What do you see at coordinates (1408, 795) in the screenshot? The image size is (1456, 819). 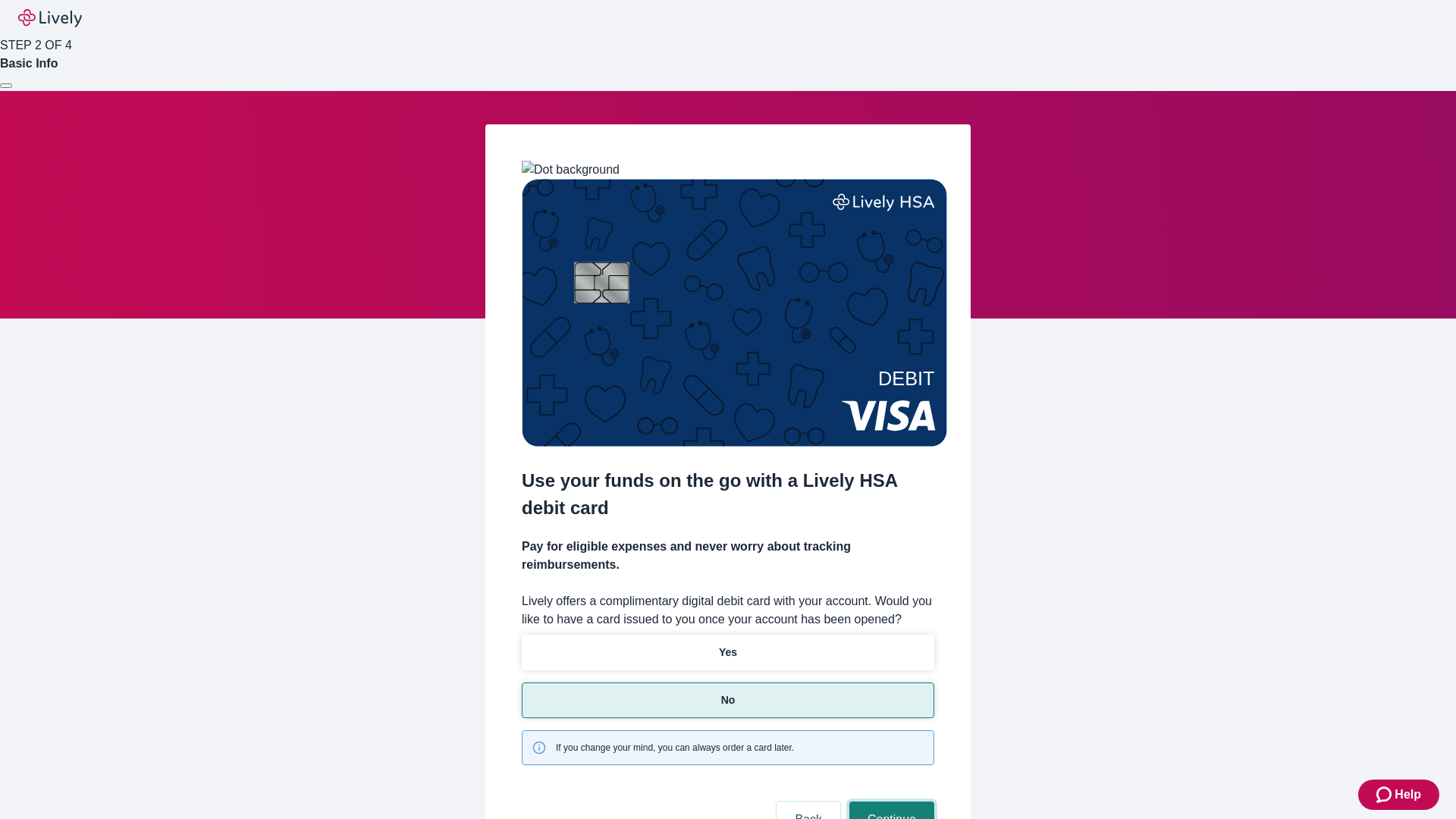 I see `span: Help` at bounding box center [1408, 795].